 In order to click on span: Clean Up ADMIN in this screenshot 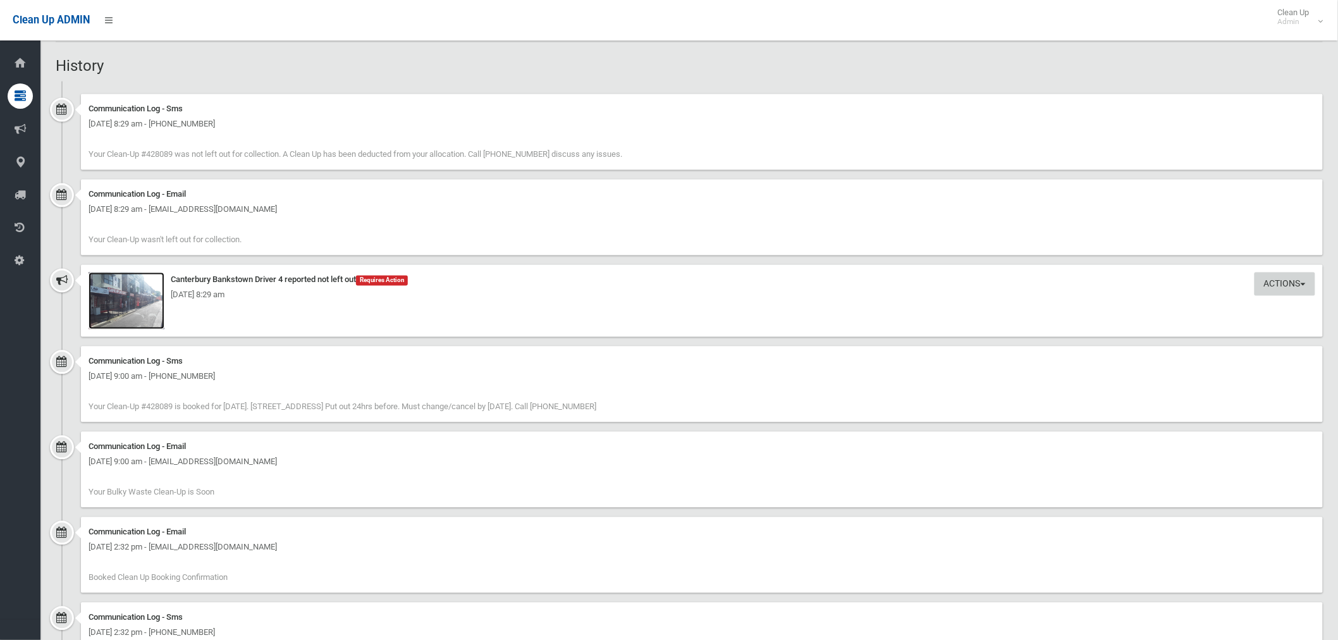, I will do `click(51, 20)`.